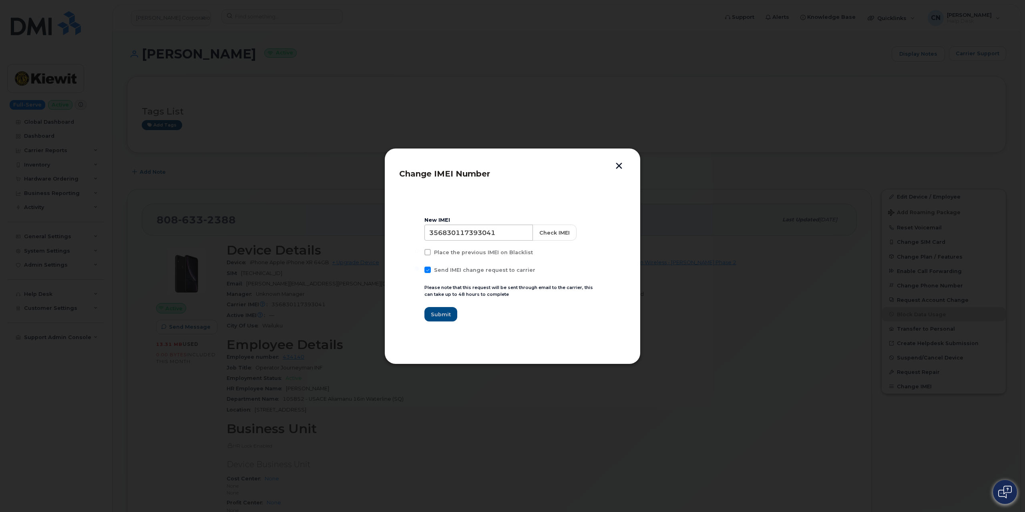 This screenshot has height=512, width=1025. Describe the element at coordinates (512, 220) in the screenshot. I see `div: New IMEI` at that location.